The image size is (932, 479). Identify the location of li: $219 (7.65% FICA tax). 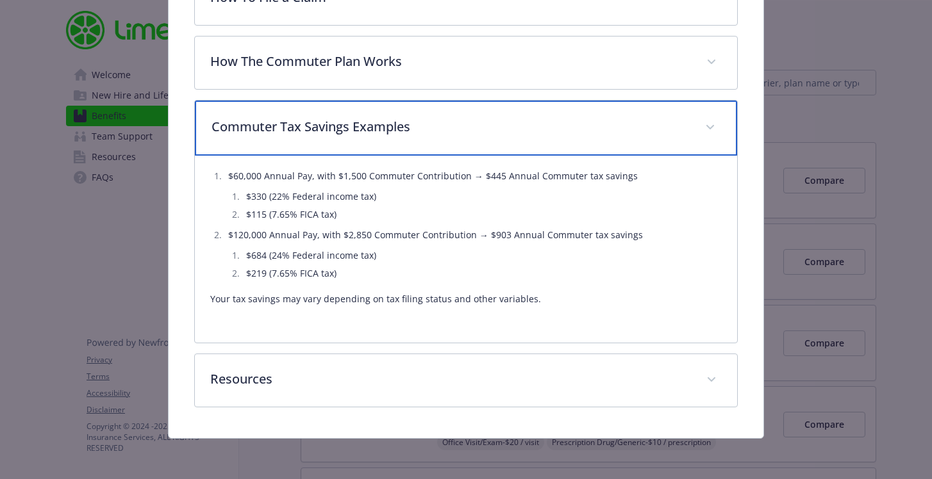
(482, 274).